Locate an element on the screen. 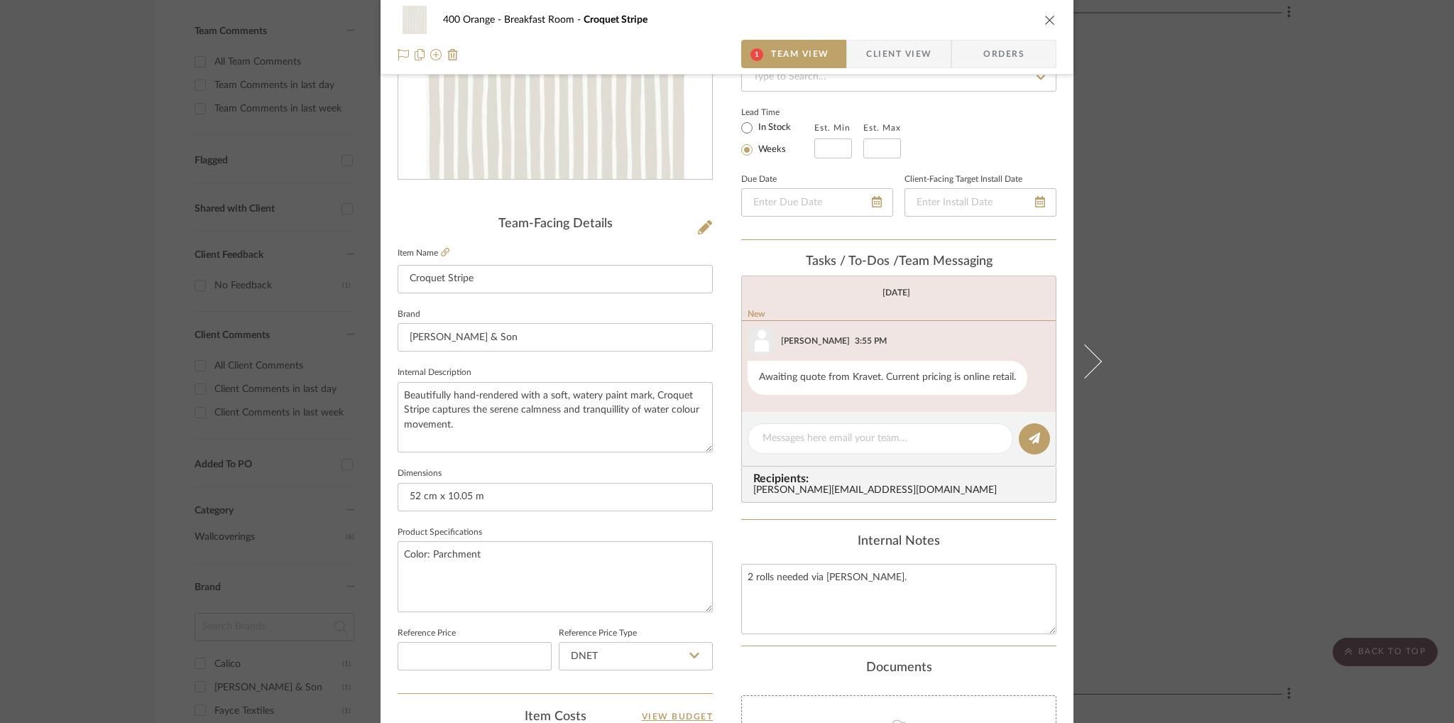 The height and width of the screenshot is (723, 1454). div: 3:55 PM is located at coordinates (870, 341).